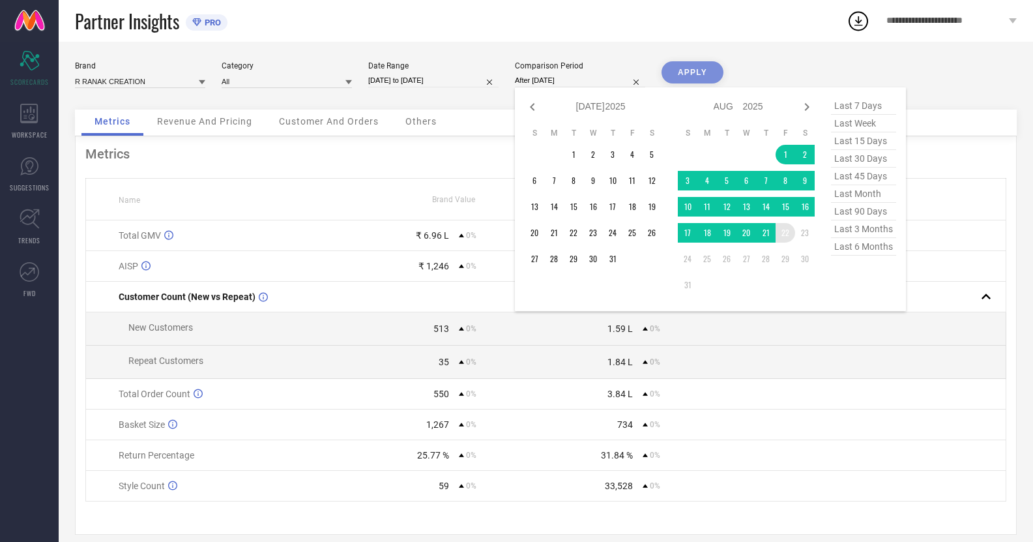  Describe the element at coordinates (805, 155) in the screenshot. I see `td: Sat Aug 02 2025` at that location.